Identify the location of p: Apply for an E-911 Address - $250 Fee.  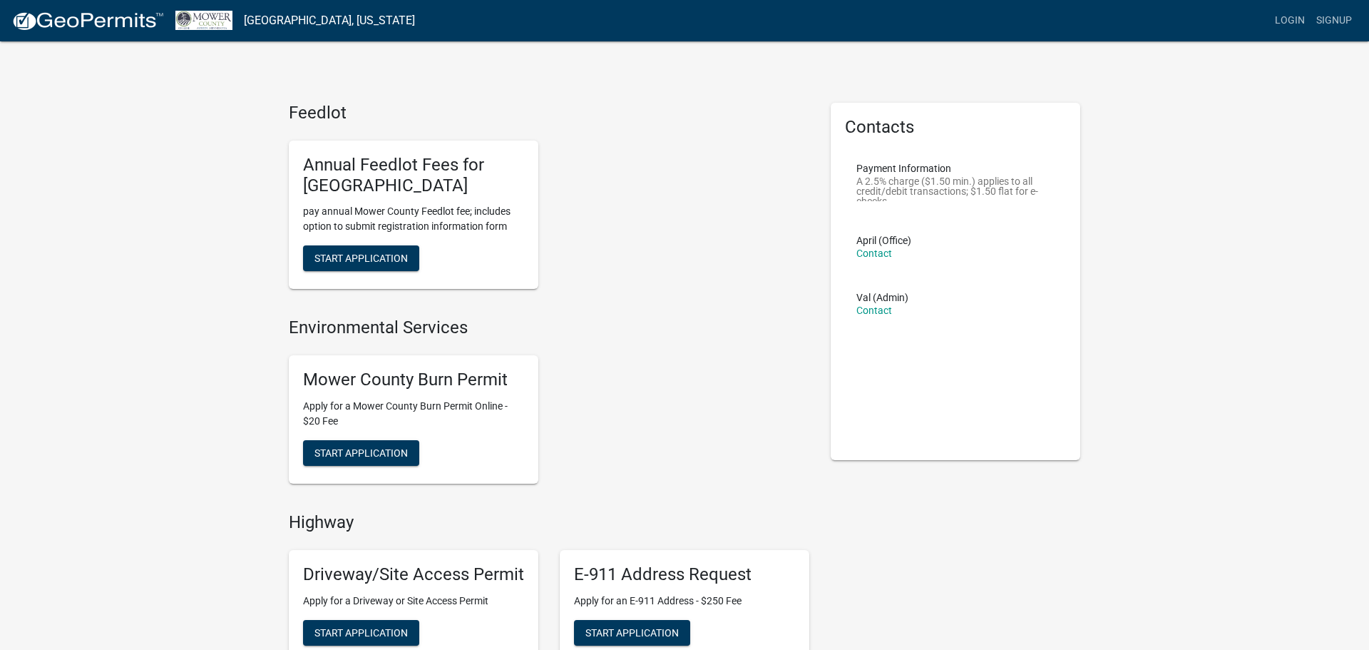
(685, 601).